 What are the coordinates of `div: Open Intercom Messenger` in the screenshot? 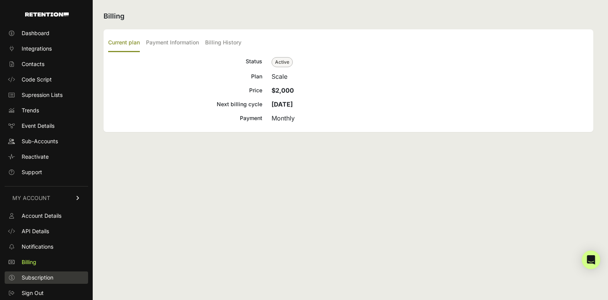 It's located at (591, 260).